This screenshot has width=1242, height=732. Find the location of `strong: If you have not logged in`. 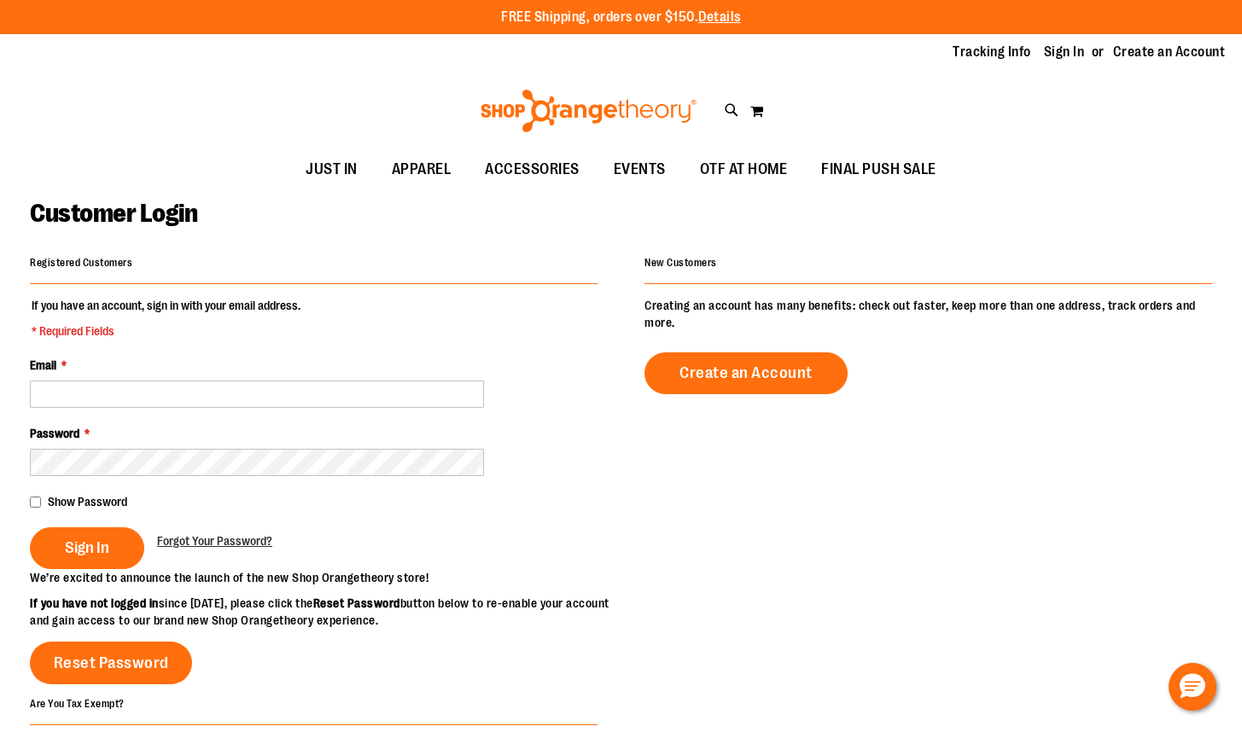

strong: If you have not logged in is located at coordinates (94, 603).